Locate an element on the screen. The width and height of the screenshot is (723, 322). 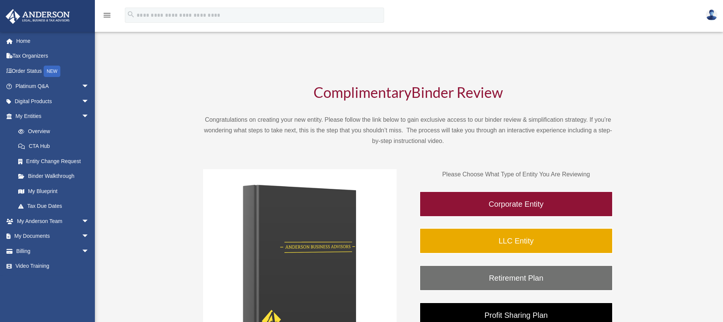
i: search is located at coordinates (131, 14).